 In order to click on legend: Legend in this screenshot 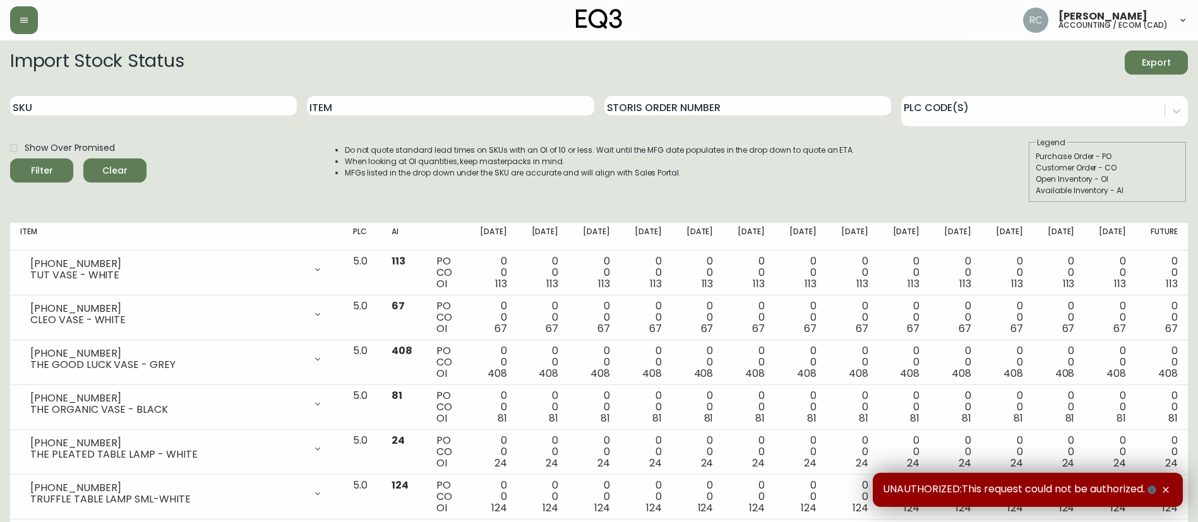, I will do `click(1051, 143)`.